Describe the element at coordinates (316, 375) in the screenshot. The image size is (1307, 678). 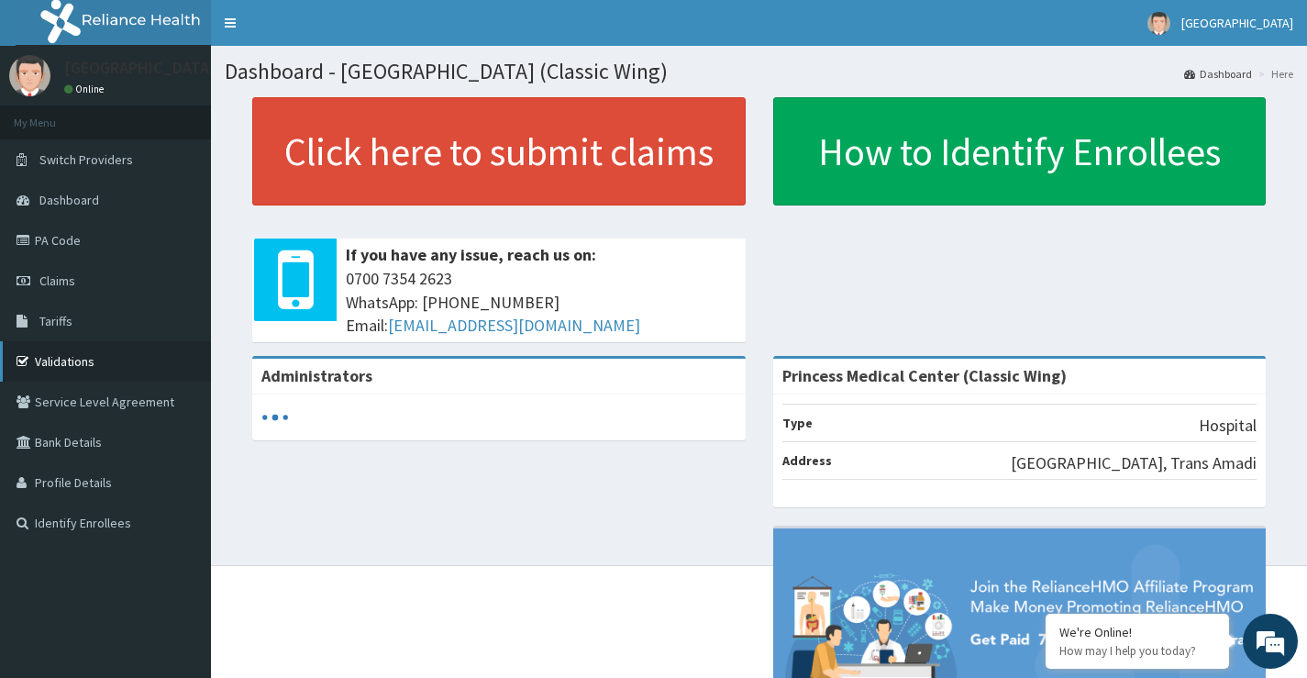
I see `b: Administrators` at that location.